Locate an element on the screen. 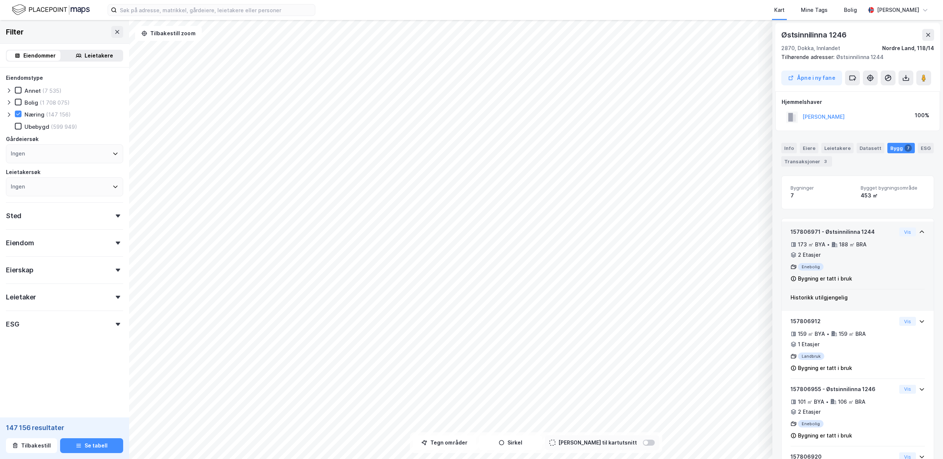 The image size is (943, 459). div: Østsinnilinna 1244 is located at coordinates (854, 57).